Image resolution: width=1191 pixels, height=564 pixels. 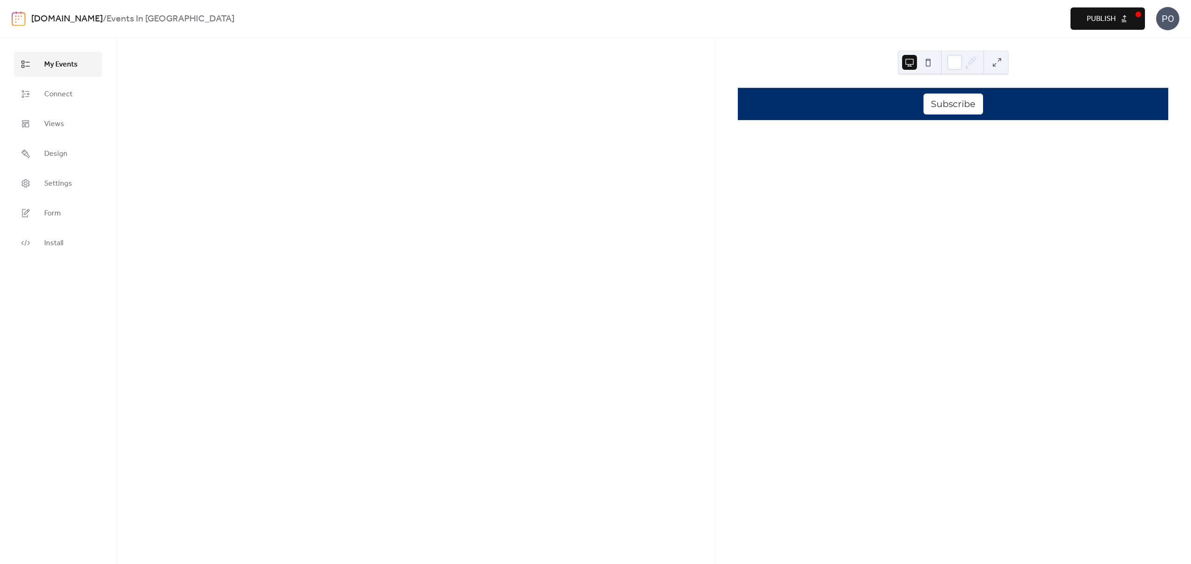 I want to click on span: Design, so click(x=56, y=154).